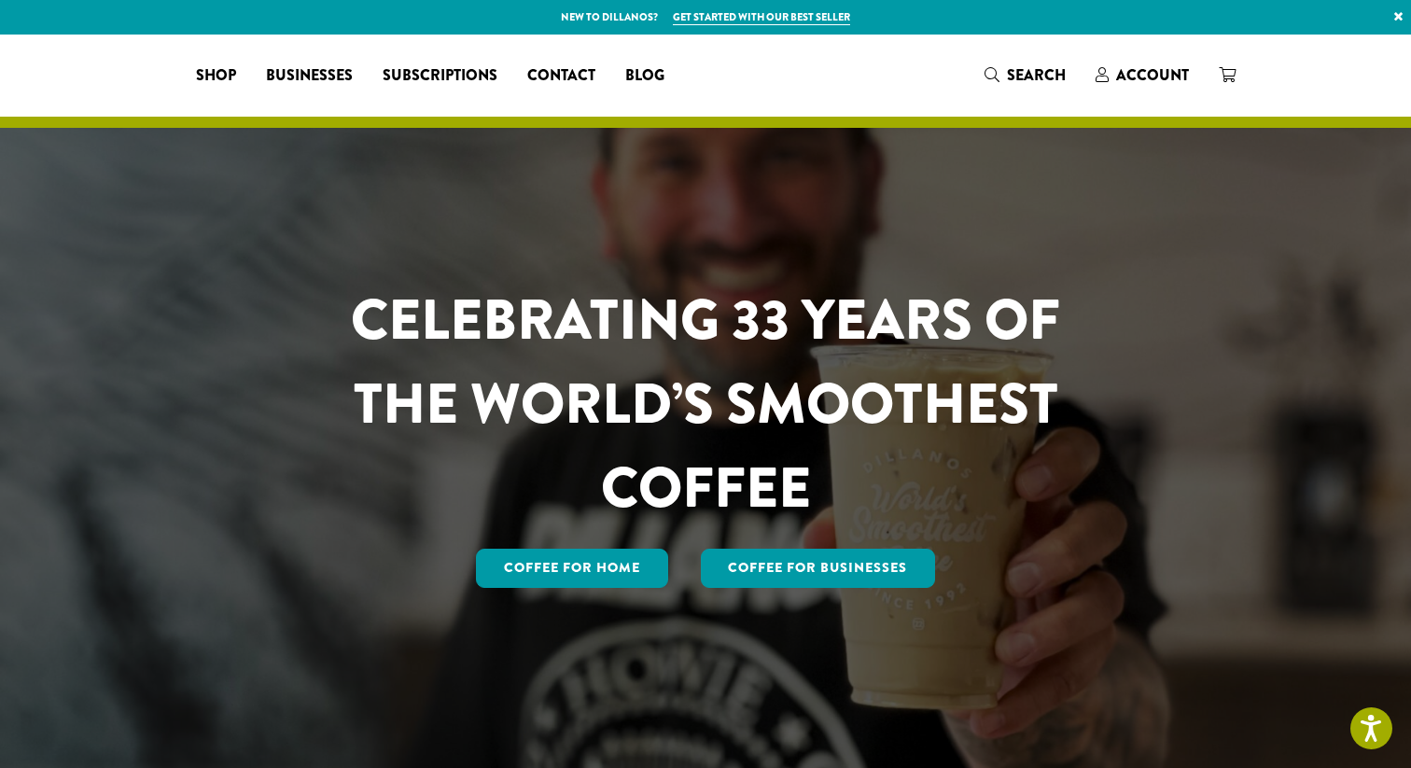 The width and height of the screenshot is (1411, 768). What do you see at coordinates (1036, 75) in the screenshot?
I see `span: Search` at bounding box center [1036, 75].